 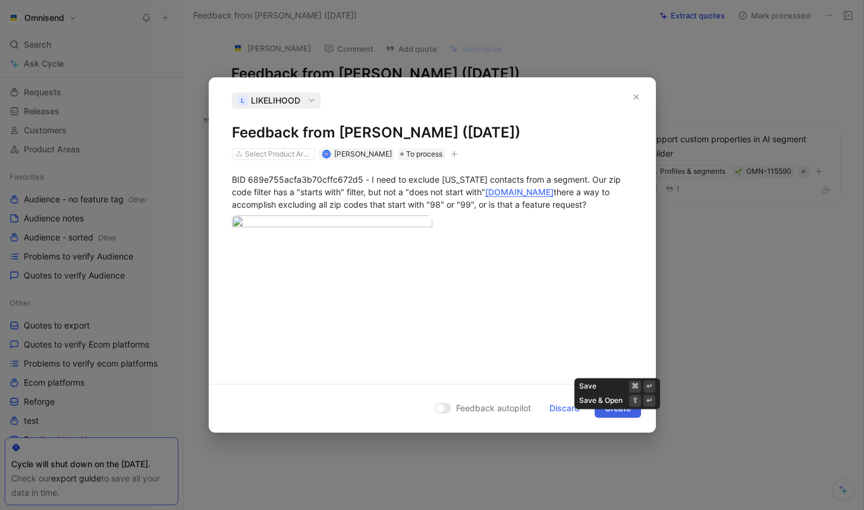 What do you see at coordinates (618, 408) in the screenshot?
I see `span: Create` at bounding box center [618, 408].